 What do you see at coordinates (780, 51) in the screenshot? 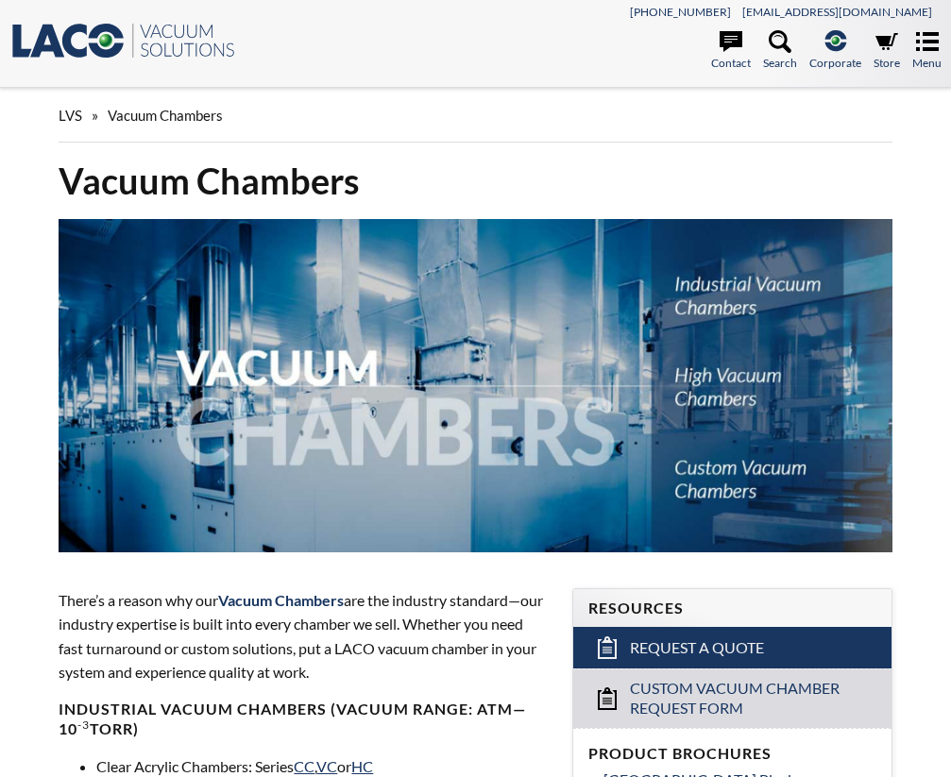
I see `a: Search` at bounding box center [780, 51].